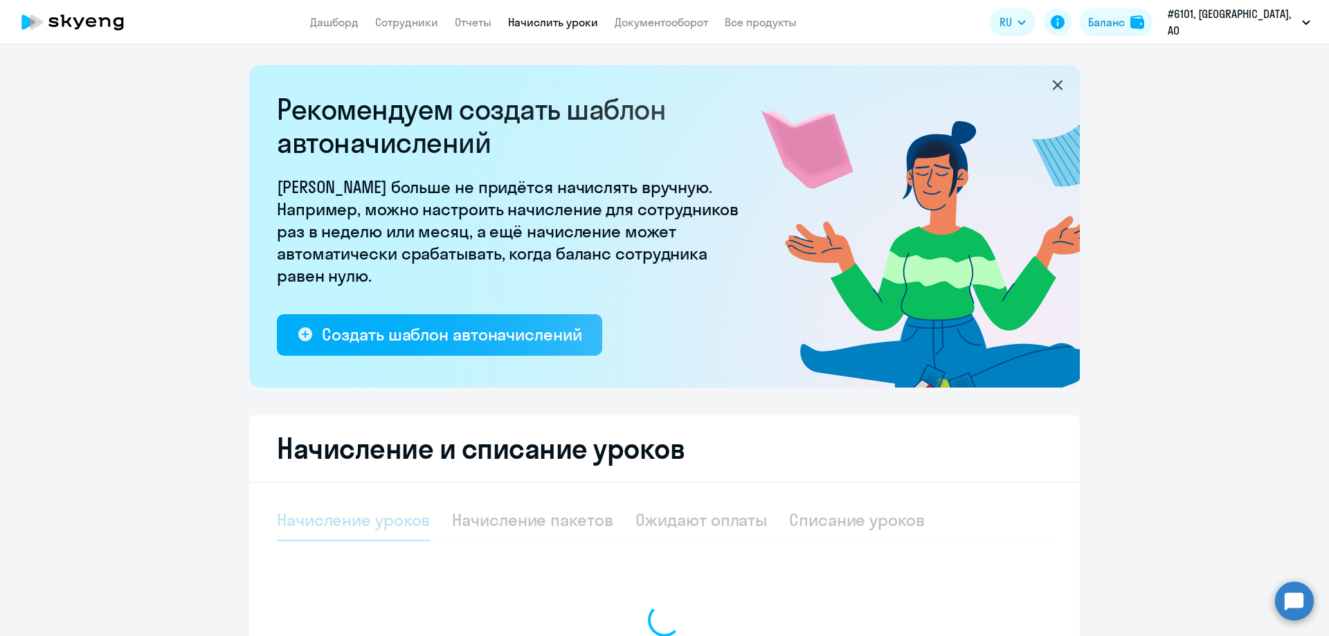 The width and height of the screenshot is (1329, 636). I want to click on h2: Начисление и списание уроков, so click(664, 449).